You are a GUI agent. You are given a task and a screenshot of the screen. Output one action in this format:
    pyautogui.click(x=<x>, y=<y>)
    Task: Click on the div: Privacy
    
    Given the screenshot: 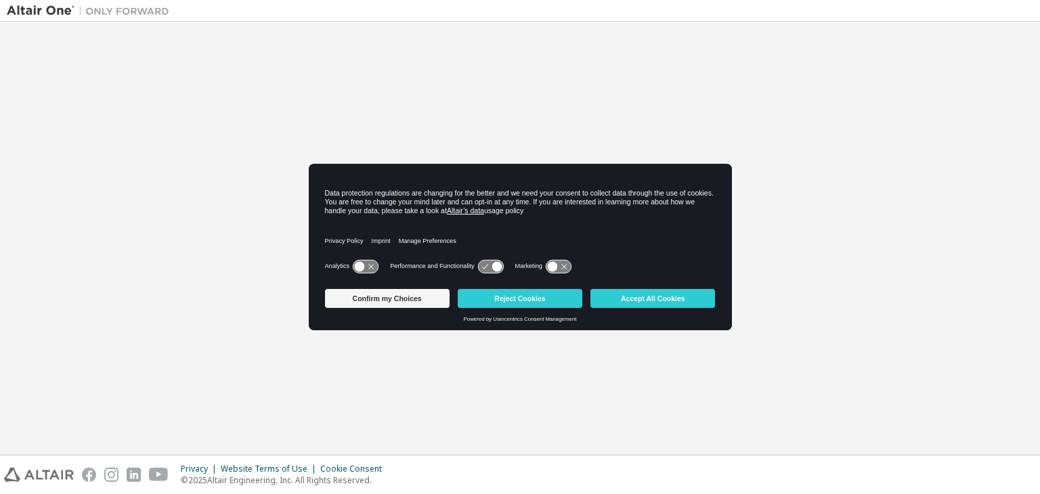 What is the action you would take?
    pyautogui.click(x=200, y=469)
    